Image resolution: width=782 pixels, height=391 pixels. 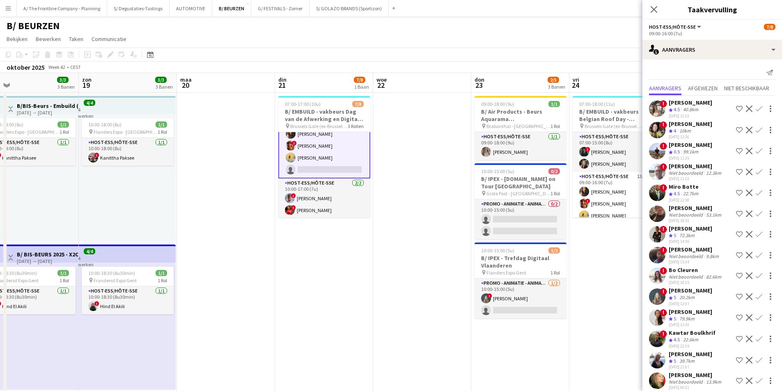 What do you see at coordinates (109, 39) in the screenshot?
I see `a: Communicatie` at bounding box center [109, 39].